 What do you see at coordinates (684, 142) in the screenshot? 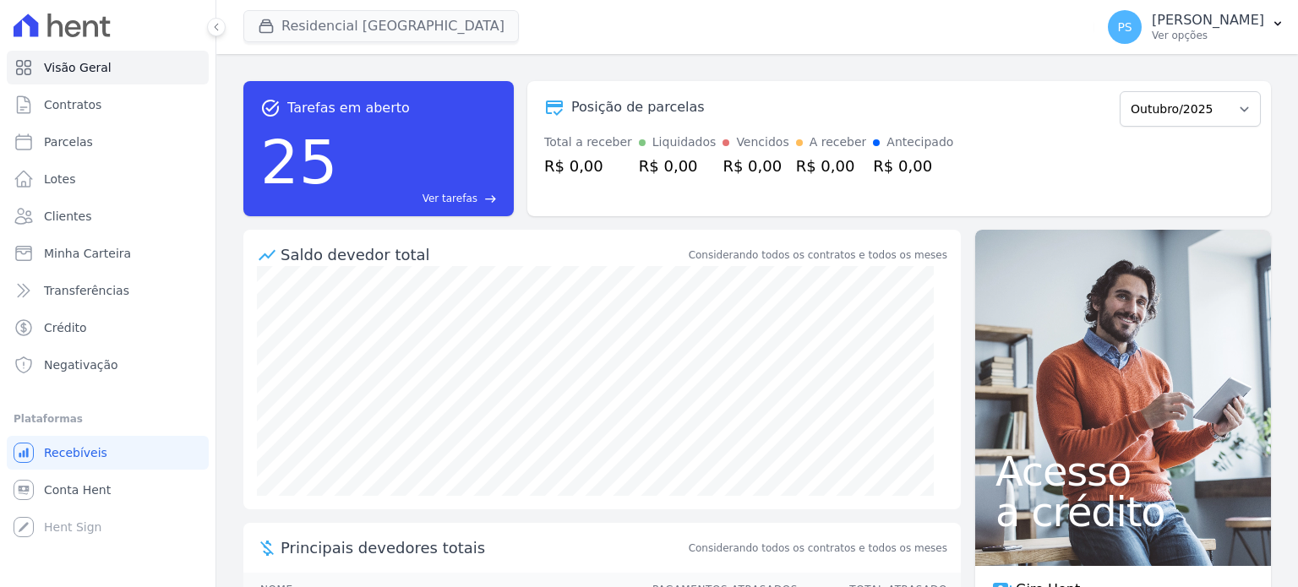
I see `div: Liquidados` at bounding box center [684, 142].